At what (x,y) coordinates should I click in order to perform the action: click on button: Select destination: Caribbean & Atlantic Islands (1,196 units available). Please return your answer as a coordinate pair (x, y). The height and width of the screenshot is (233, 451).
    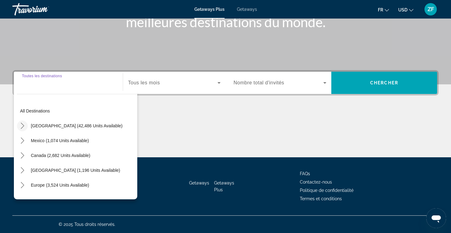
    Looking at the image, I should click on (75, 170).